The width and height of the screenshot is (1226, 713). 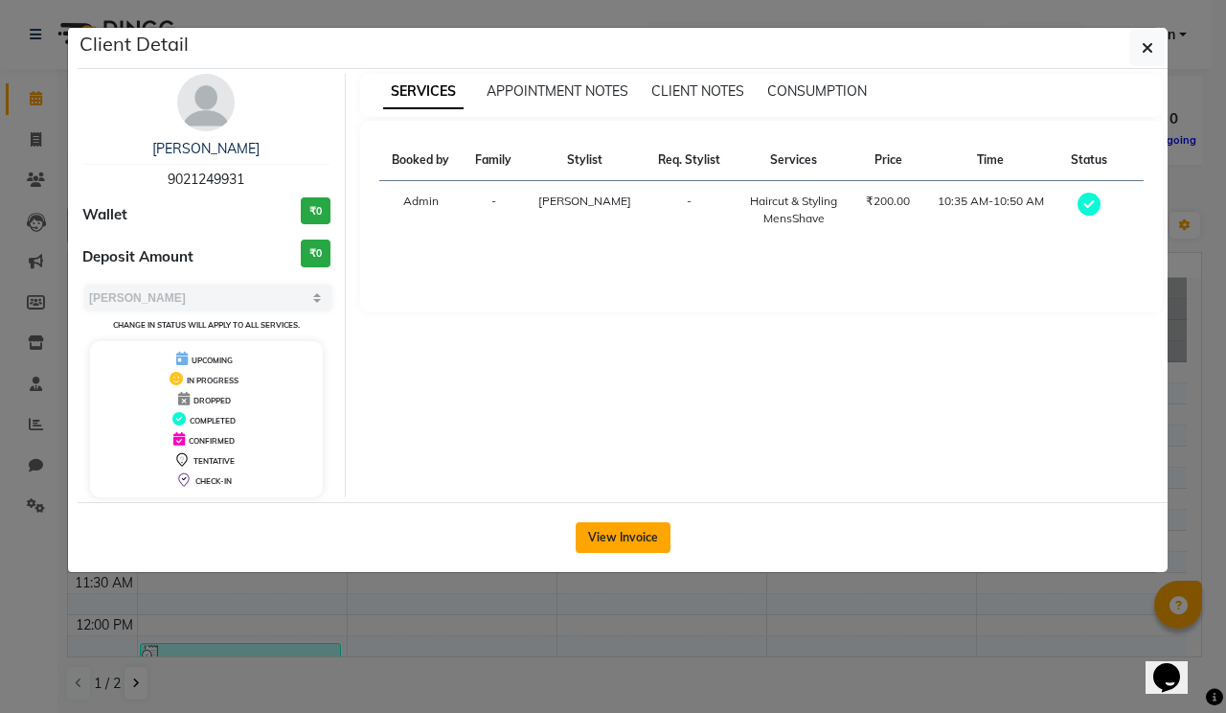 I want to click on span: CONFIRMED, so click(x=212, y=441).